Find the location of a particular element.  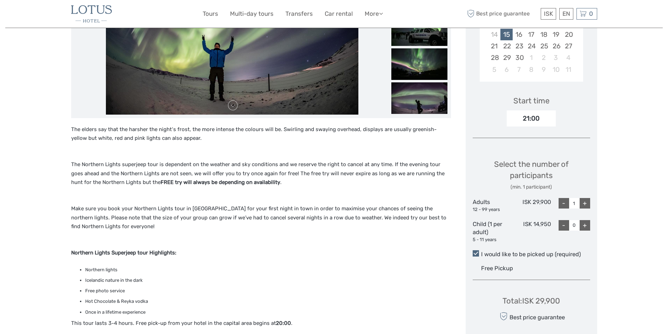

div: Select the number of participants is located at coordinates (531, 175).